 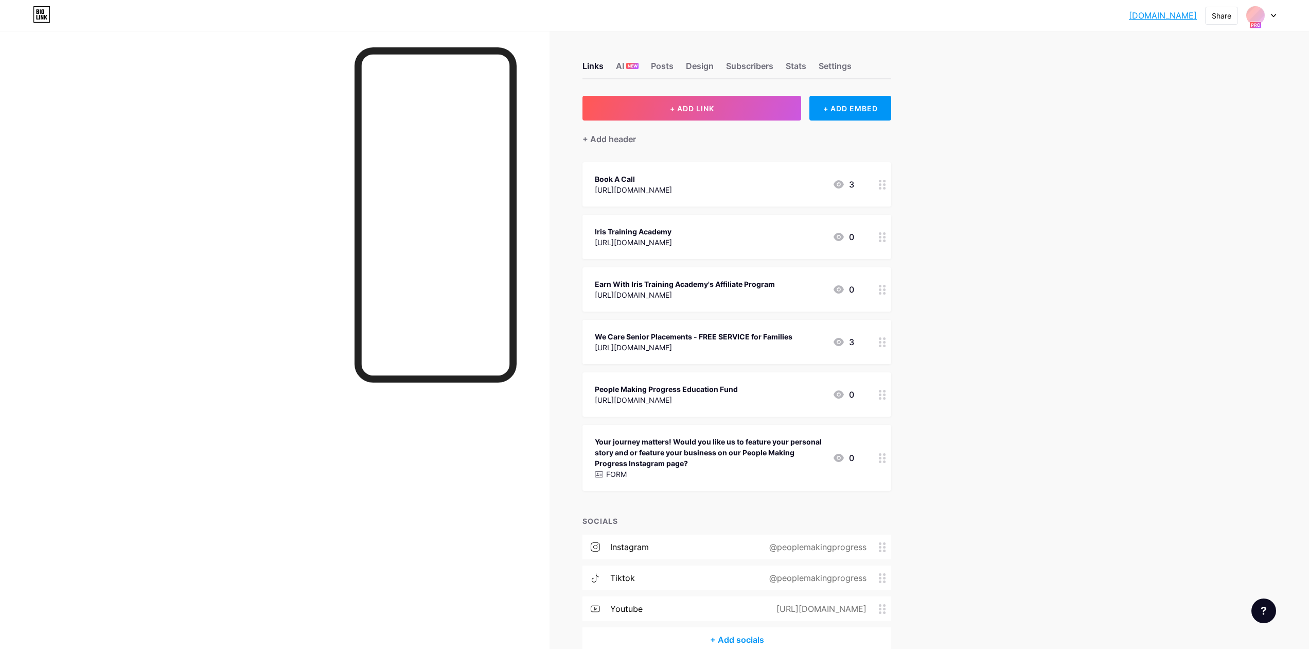 I want to click on div: SOCIALS, so click(x=737, y=520).